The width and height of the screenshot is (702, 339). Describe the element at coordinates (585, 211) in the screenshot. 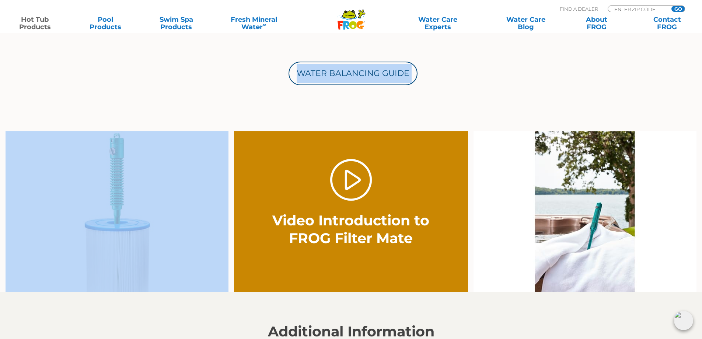

I see `img: filter` at that location.